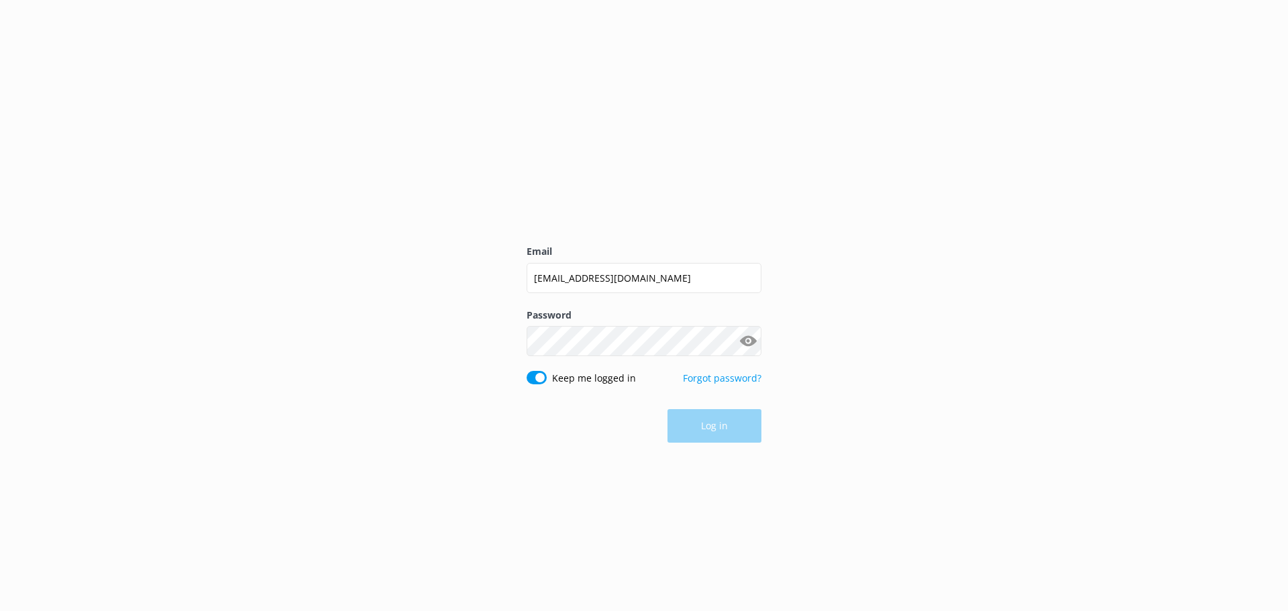  What do you see at coordinates (644, 278) in the screenshot?
I see `input: user@emailaddress.com` at bounding box center [644, 278].